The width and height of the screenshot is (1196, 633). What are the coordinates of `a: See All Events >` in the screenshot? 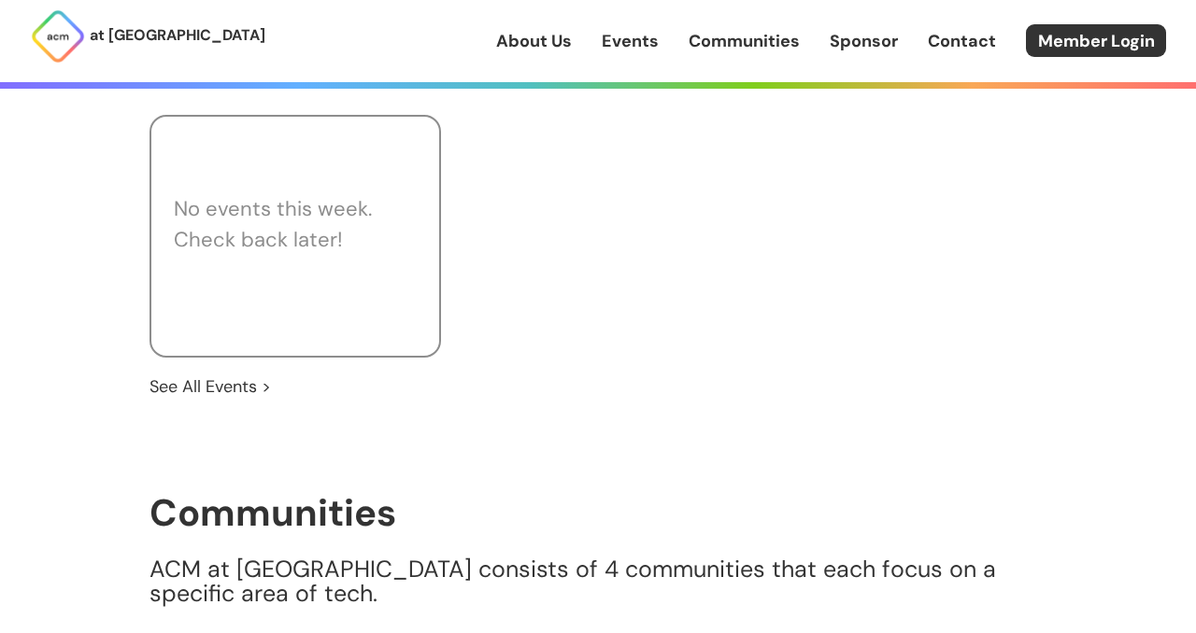 It's located at (210, 387).